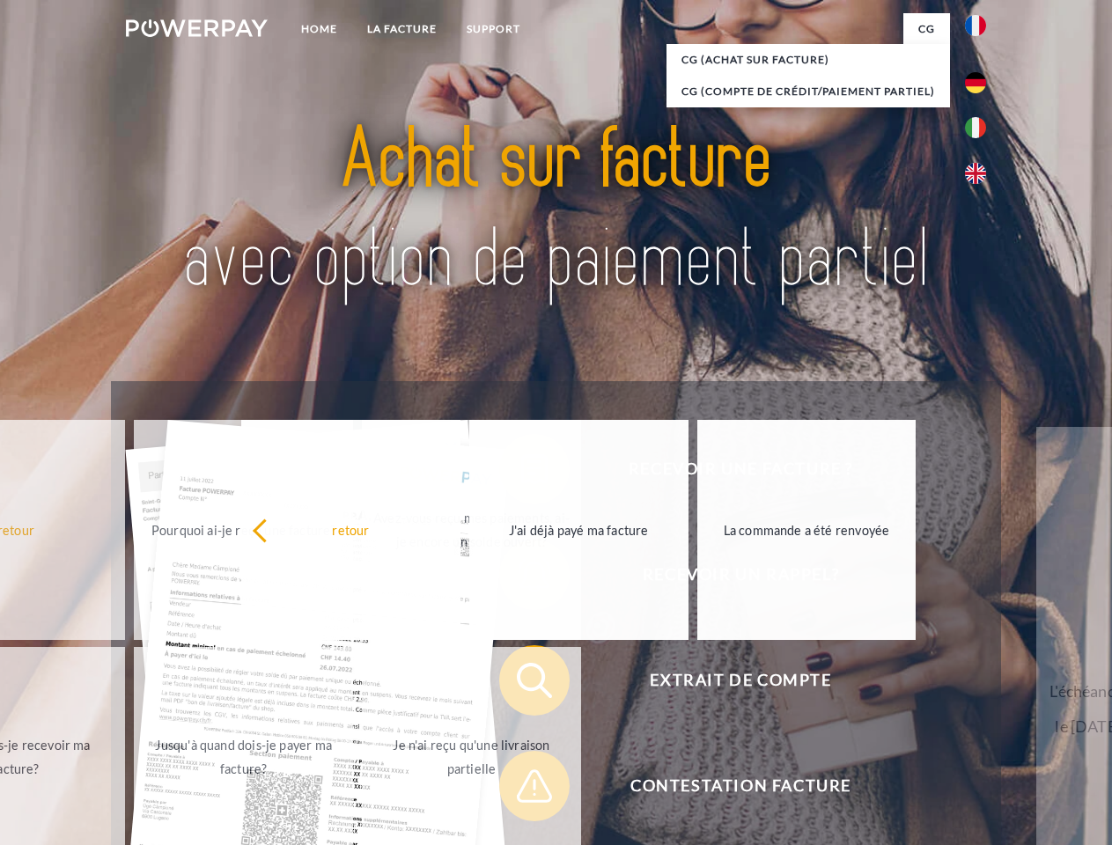  Describe the element at coordinates (196, 28) in the screenshot. I see `img: logo-powerpay-white.svg` at that location.